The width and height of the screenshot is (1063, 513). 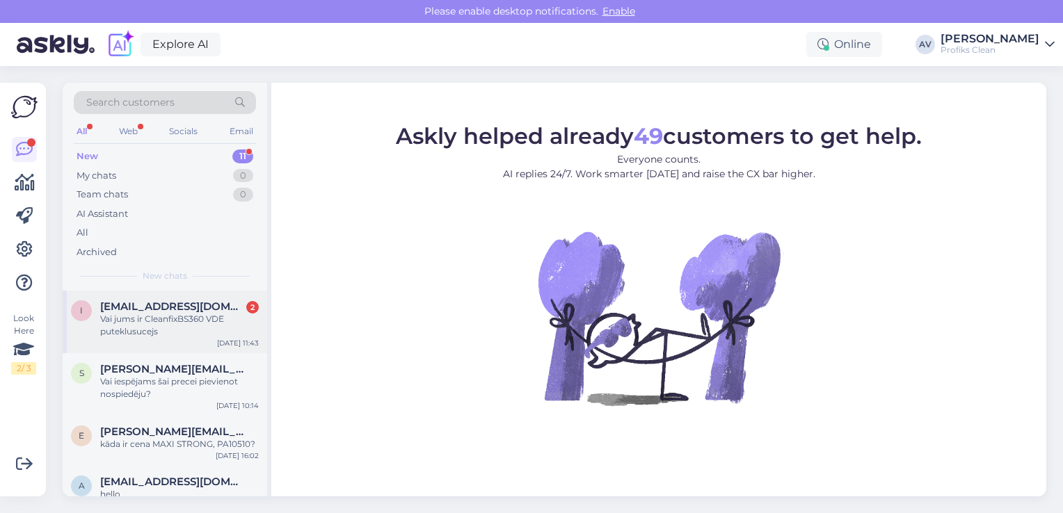 I want to click on img: Askly Logo, so click(x=24, y=107).